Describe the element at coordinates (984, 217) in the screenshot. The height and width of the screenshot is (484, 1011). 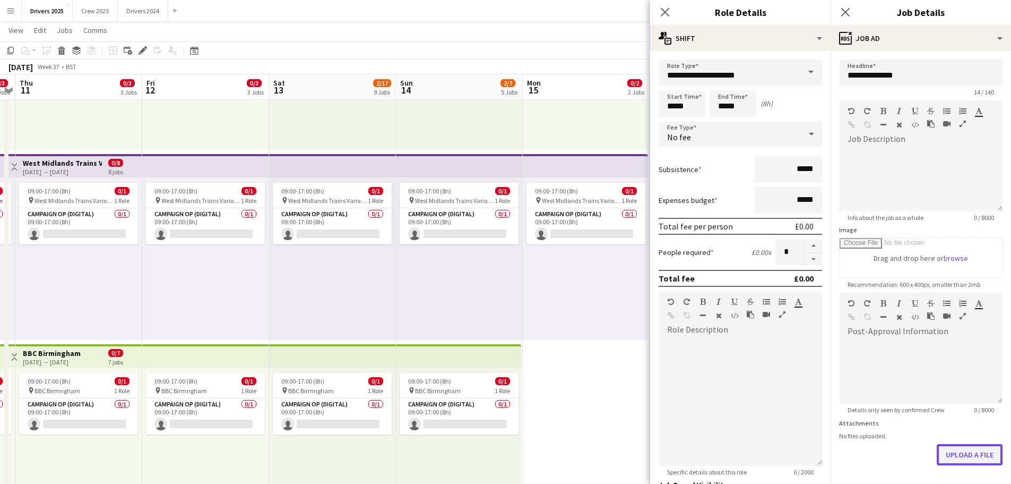
I see `span: 0 / 8000` at that location.